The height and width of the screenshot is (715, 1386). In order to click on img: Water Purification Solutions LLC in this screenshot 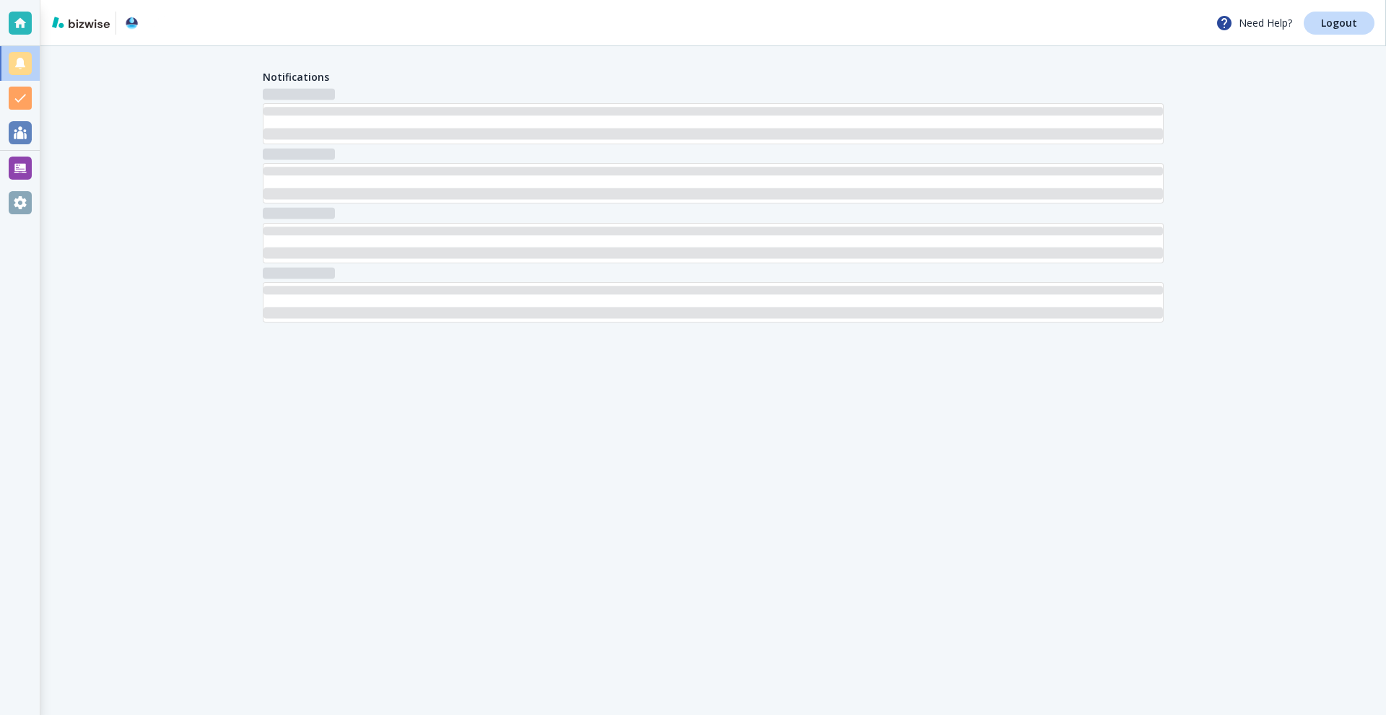, I will do `click(155, 23)`.